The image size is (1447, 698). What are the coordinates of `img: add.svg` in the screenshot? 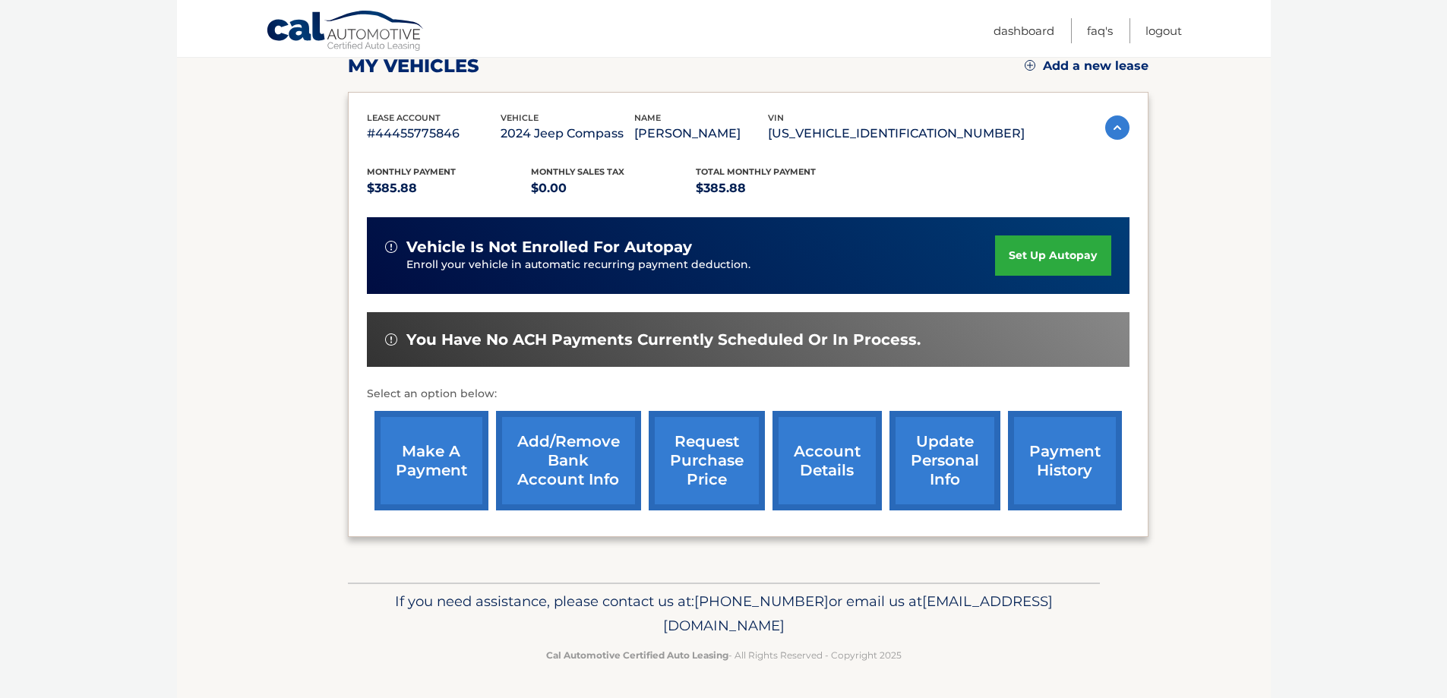 It's located at (1030, 65).